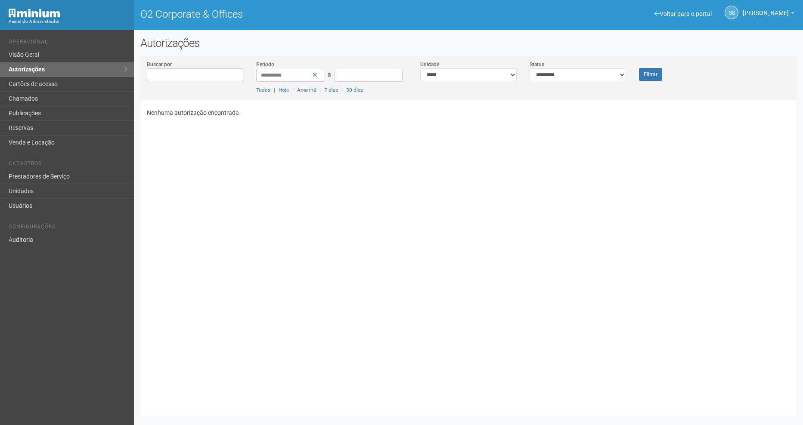 Image resolution: width=803 pixels, height=425 pixels. Describe the element at coordinates (68, 228) in the screenshot. I see `li: Configurações` at that location.